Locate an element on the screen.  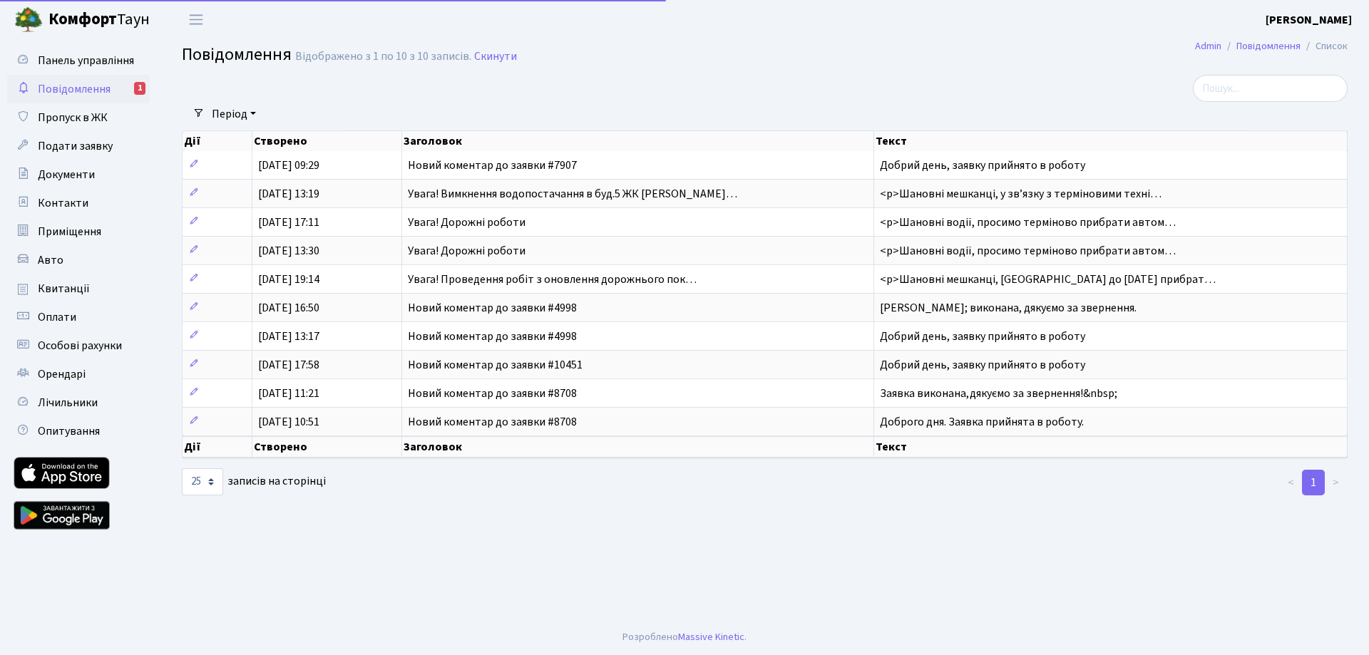
span: Увага! Проведення робіт з оновлення дорожнього пок… is located at coordinates (552, 279).